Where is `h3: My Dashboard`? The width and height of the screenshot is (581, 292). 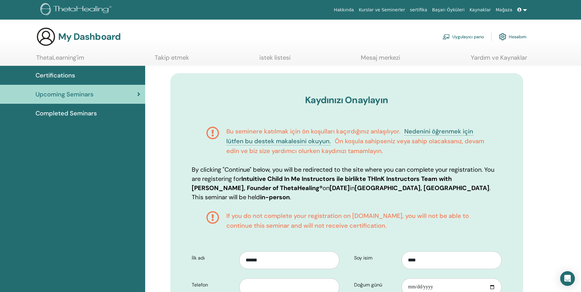 h3: My Dashboard is located at coordinates (89, 37).